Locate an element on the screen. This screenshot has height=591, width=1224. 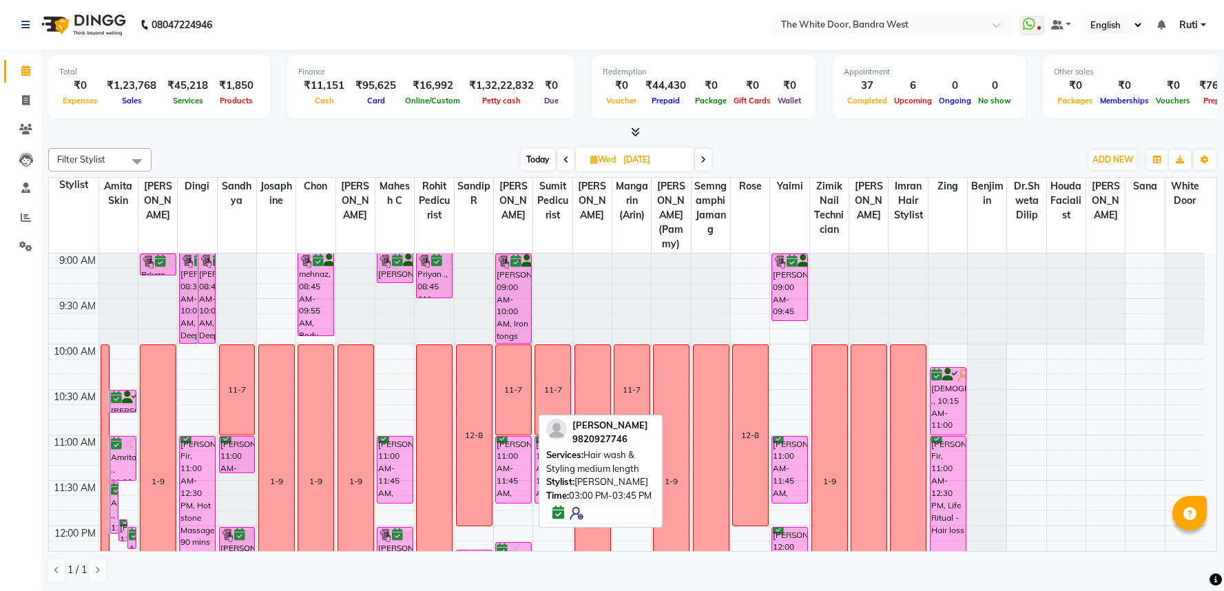
div: ₹1,23,768 is located at coordinates (132, 85).